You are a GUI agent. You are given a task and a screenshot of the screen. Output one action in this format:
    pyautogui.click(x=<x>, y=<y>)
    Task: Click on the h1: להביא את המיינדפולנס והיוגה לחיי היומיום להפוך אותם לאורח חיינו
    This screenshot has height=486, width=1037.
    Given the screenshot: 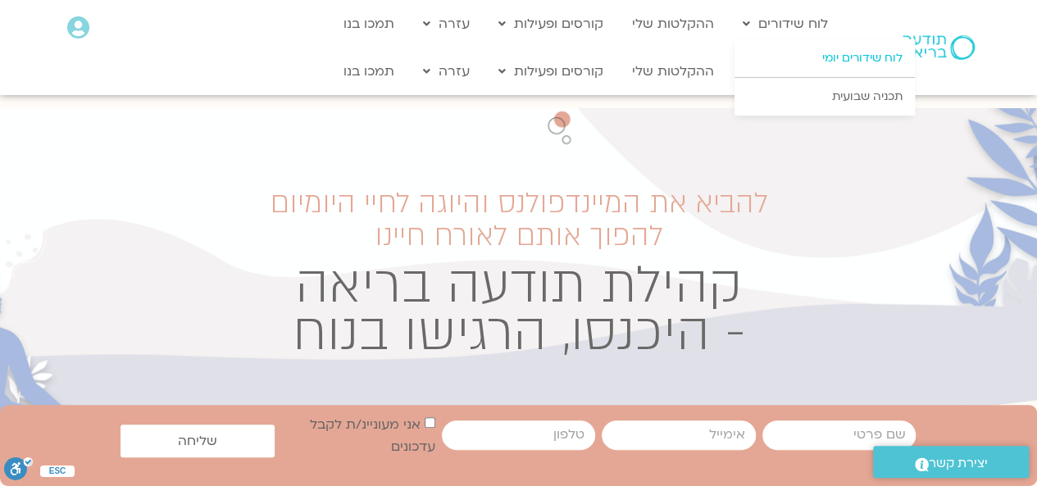 What is the action you would take?
    pyautogui.click(x=518, y=220)
    